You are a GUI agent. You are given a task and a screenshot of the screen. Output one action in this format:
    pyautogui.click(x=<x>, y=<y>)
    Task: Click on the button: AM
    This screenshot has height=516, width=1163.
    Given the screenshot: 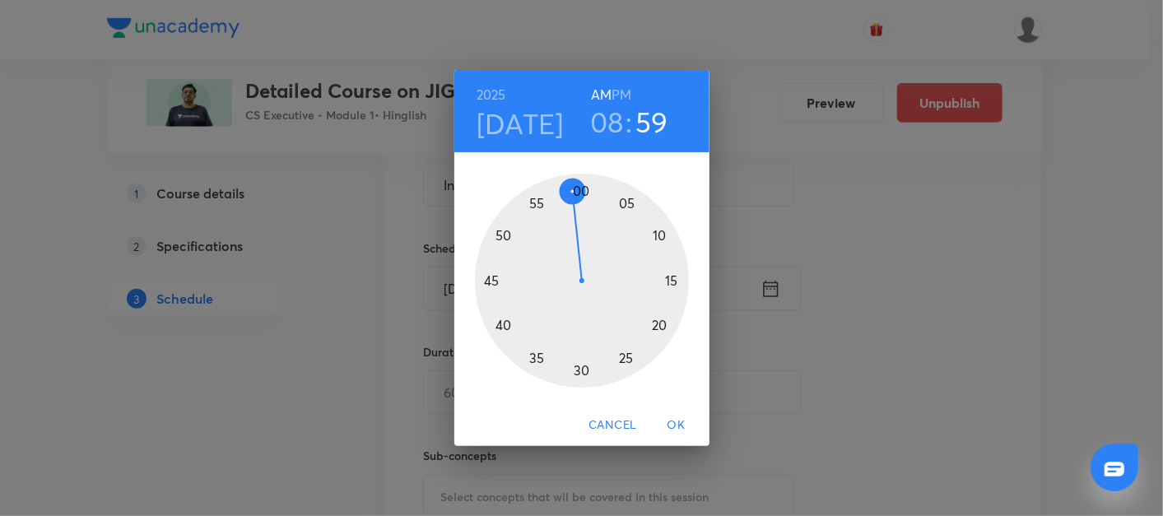 What is the action you would take?
    pyautogui.click(x=601, y=95)
    